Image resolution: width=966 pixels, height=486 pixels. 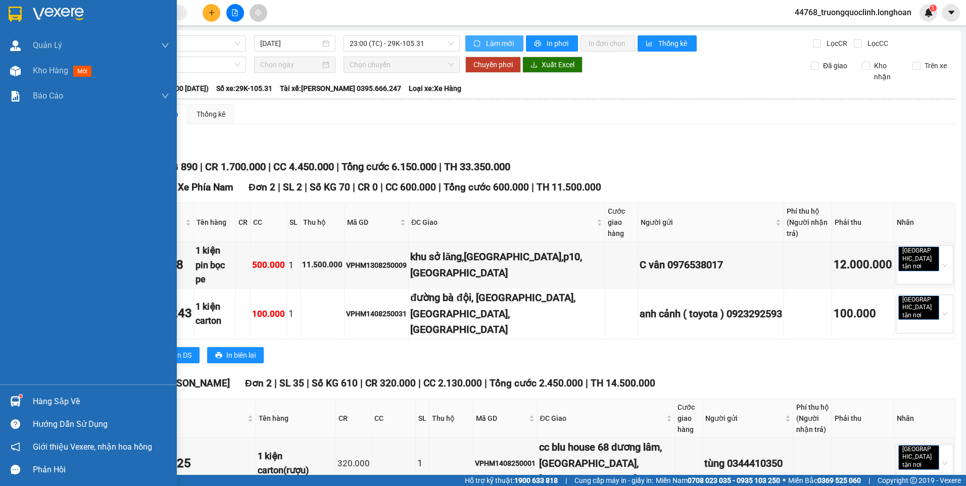 I want to click on span: CR 320.000, so click(x=390, y=383).